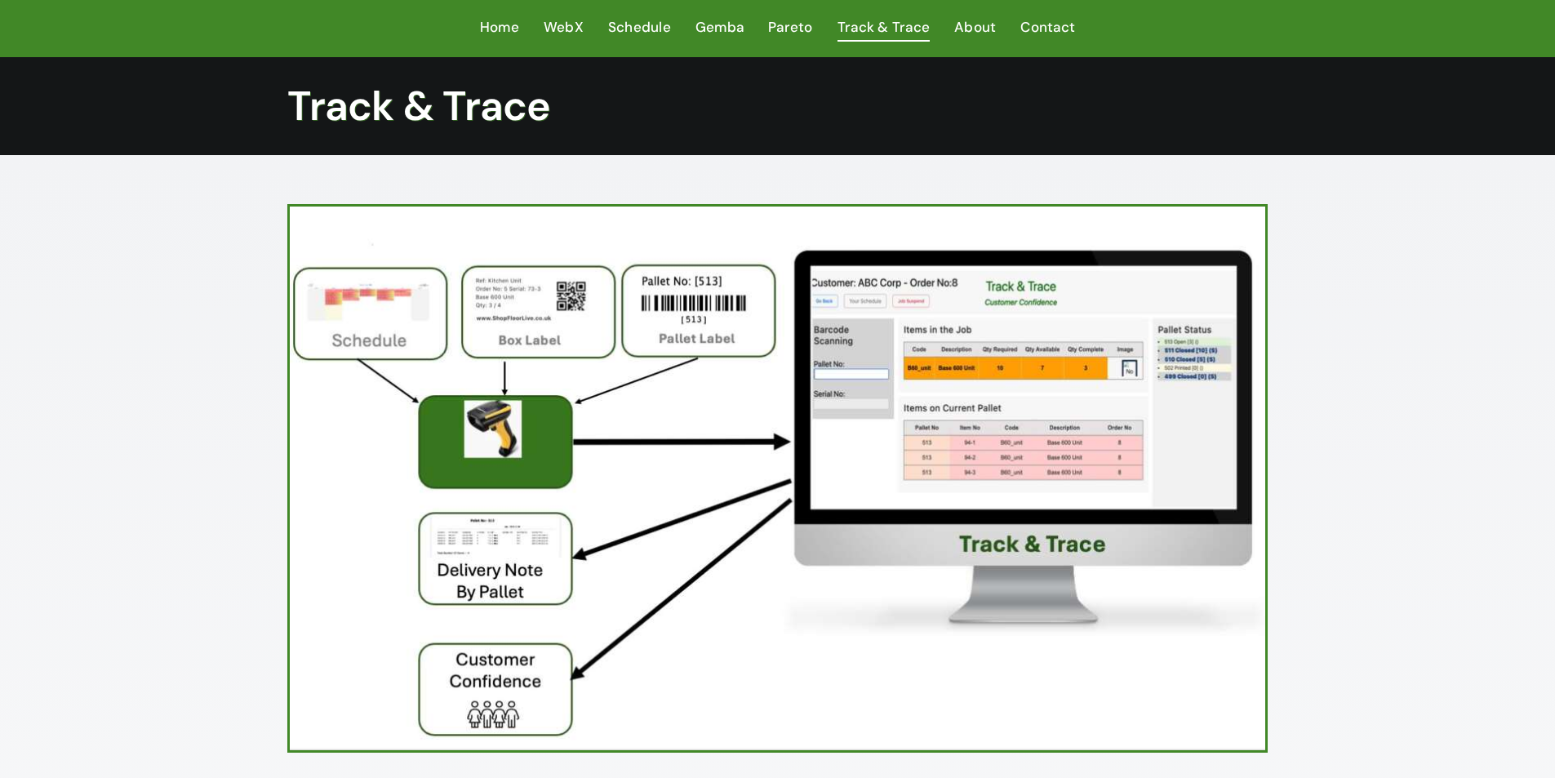 The image size is (1555, 778). I want to click on span: WebX, so click(563, 27).